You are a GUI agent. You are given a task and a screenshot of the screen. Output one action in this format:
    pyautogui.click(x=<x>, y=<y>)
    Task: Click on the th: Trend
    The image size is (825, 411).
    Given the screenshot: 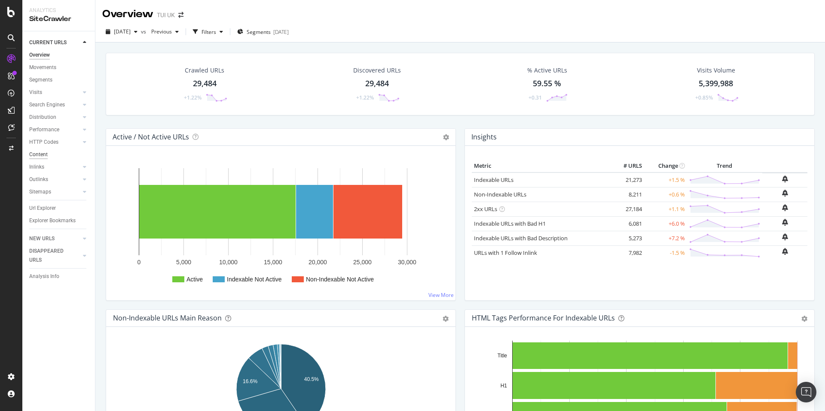 What is the action you would take?
    pyautogui.click(x=724, y=166)
    